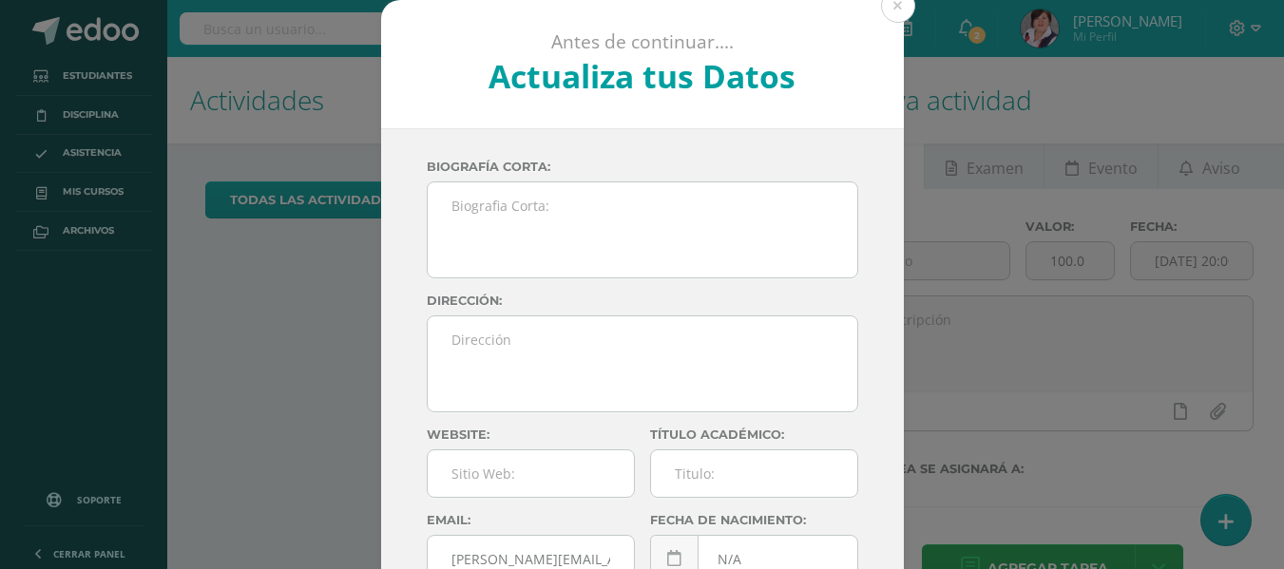 Image resolution: width=1284 pixels, height=569 pixels. I want to click on input: Sitio Web:, so click(530, 473).